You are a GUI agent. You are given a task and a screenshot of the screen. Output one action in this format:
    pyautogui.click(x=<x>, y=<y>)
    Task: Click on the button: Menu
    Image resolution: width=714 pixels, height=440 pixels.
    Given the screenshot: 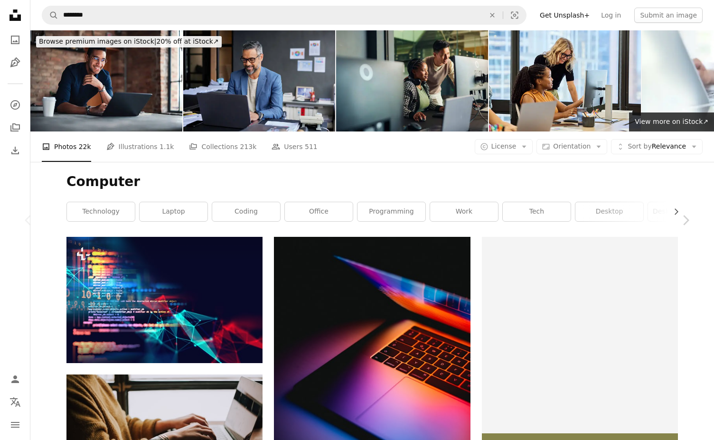 What is the action you would take?
    pyautogui.click(x=15, y=425)
    